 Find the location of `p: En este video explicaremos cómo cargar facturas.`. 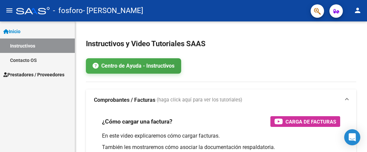

p: En este video explicaremos cómo cargar facturas. is located at coordinates (221, 136).